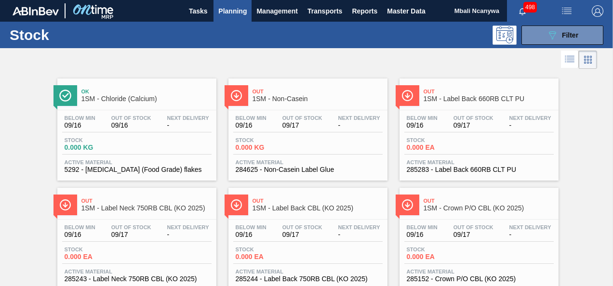  Describe the element at coordinates (405, 11) in the screenshot. I see `span: Master Data` at that location.